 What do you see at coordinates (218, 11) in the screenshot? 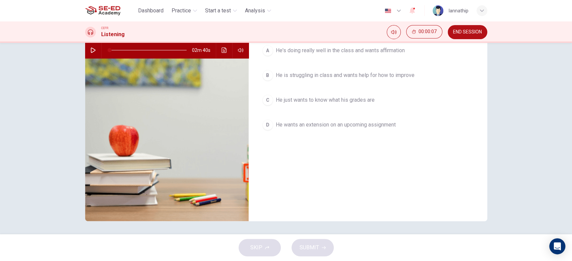
I see `span: Start a test` at bounding box center [218, 11].